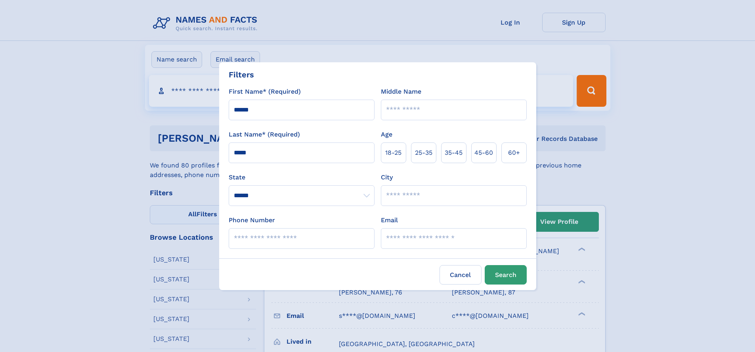 This screenshot has height=352, width=755. What do you see at coordinates (484, 153) in the screenshot?
I see `span: 45‑60` at bounding box center [484, 153].